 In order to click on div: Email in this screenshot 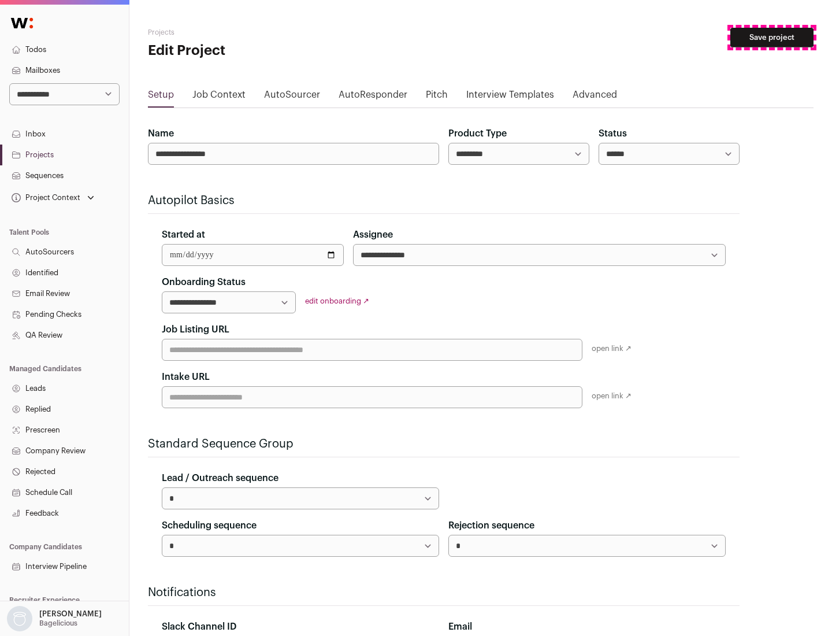, I will do `click(587, 626)`.